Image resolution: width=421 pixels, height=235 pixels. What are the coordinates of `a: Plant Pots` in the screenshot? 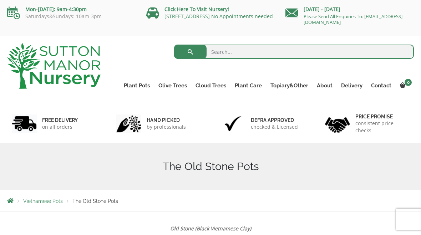 It's located at (137, 86).